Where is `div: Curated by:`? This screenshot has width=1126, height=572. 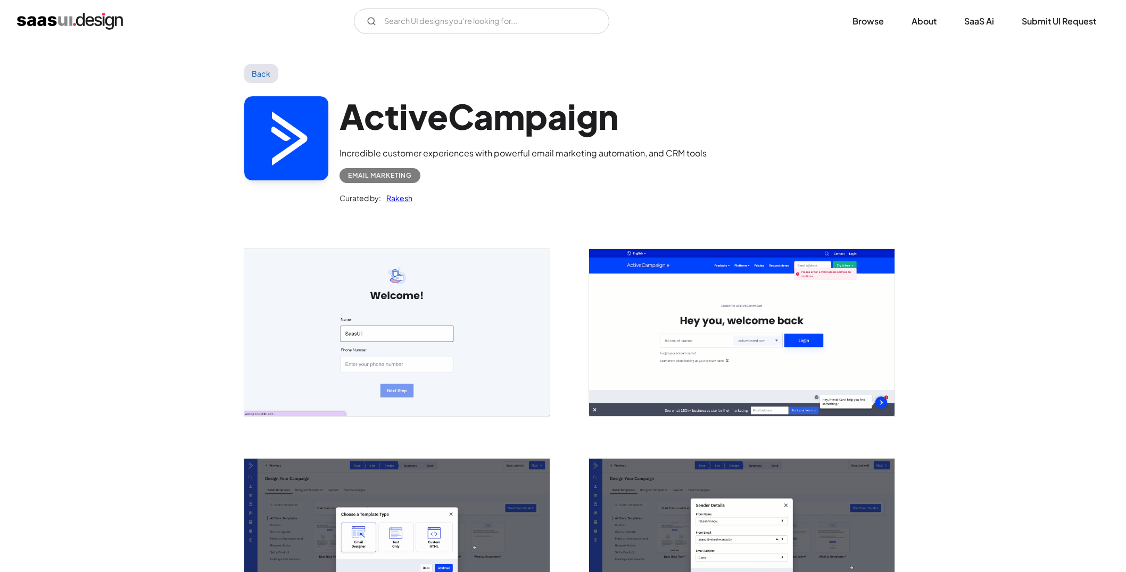 div: Curated by: is located at coordinates (360, 198).